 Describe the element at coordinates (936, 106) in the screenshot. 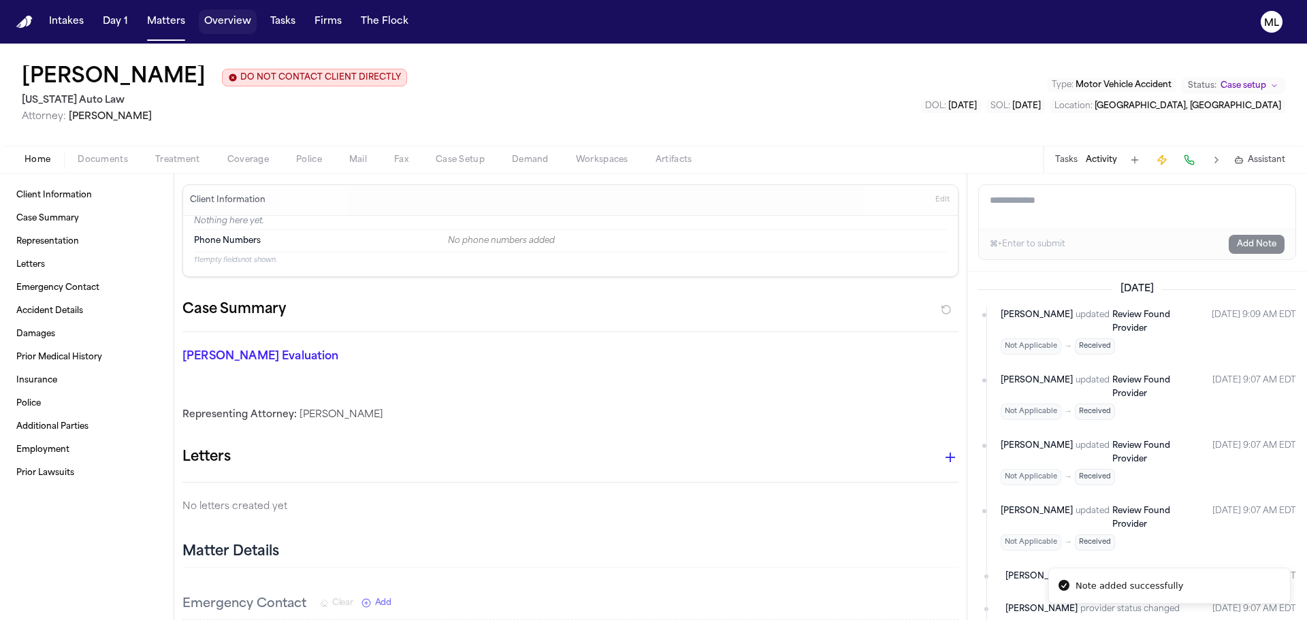

I see `span: DOL :` at that location.